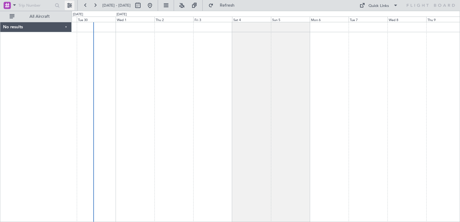  Describe the element at coordinates (36, 5) in the screenshot. I see `input: Trip Number` at that location.